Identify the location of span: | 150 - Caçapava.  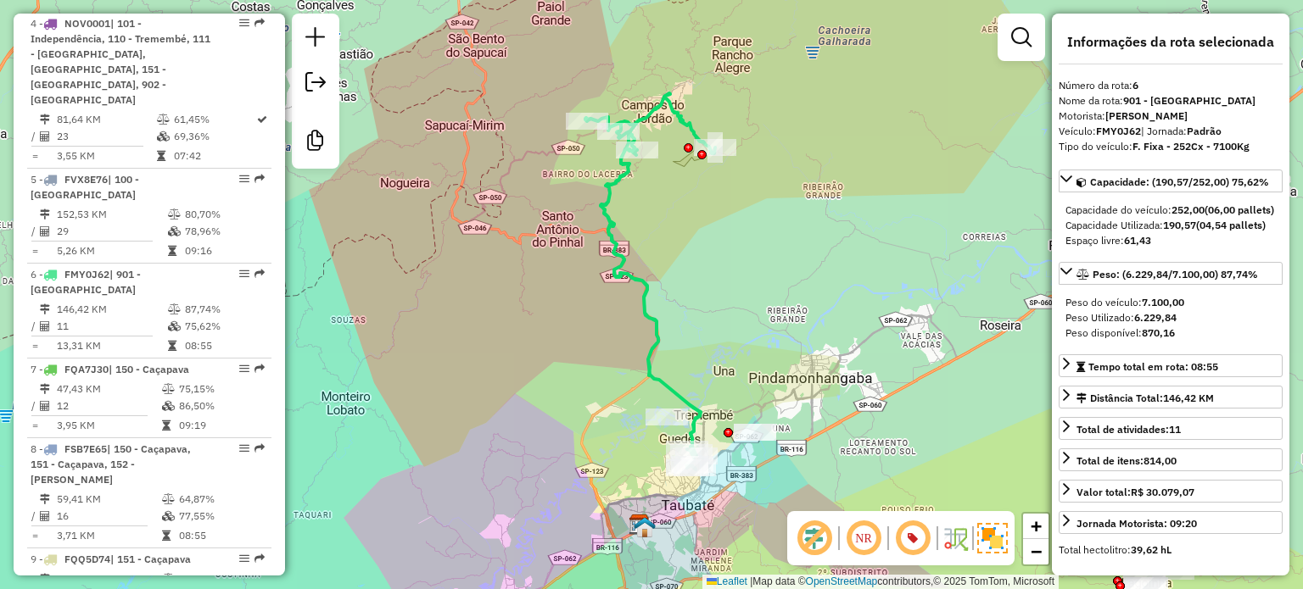
(148, 369).